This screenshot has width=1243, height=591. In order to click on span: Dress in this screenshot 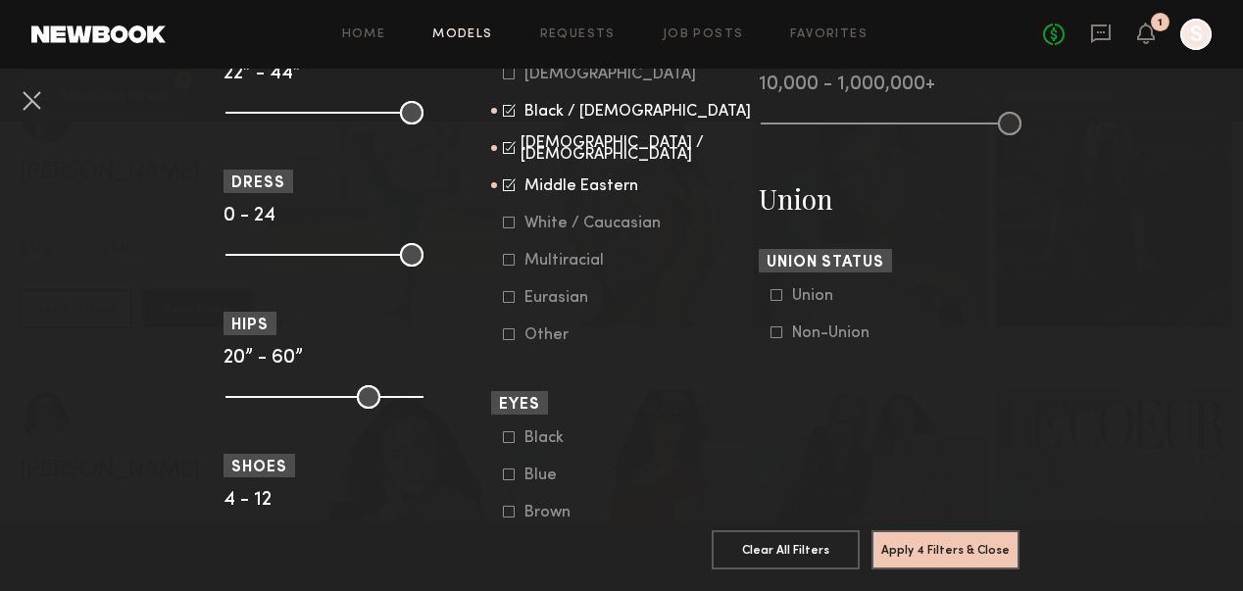, I will do `click(258, 183)`.